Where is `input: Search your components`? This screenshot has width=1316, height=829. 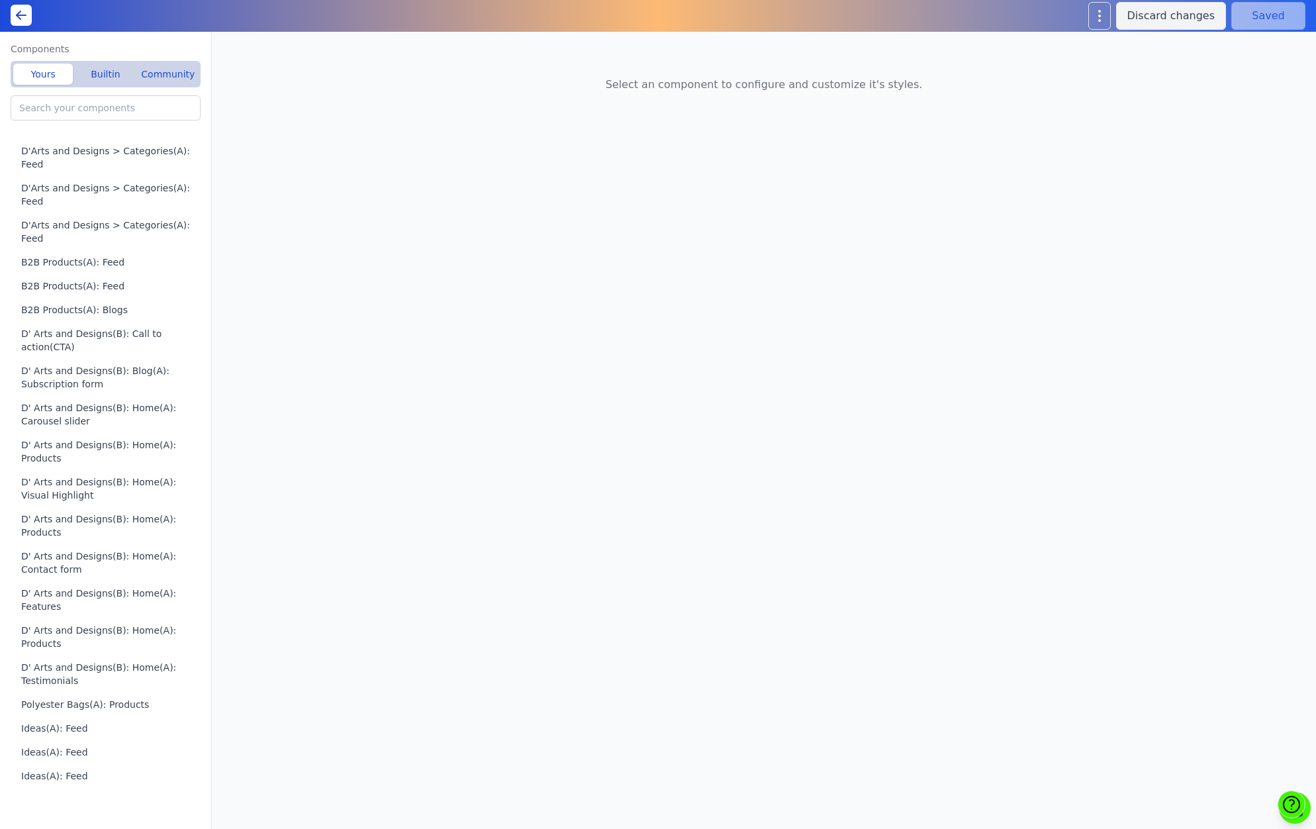 input: Search your components is located at coordinates (105, 108).